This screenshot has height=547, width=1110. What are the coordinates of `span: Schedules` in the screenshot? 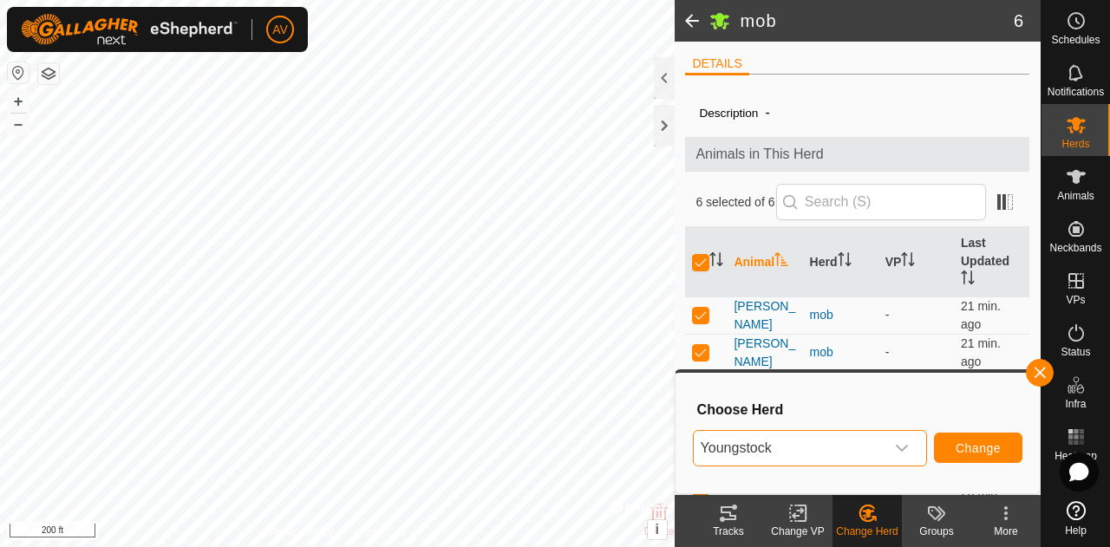 It's located at (1075, 40).